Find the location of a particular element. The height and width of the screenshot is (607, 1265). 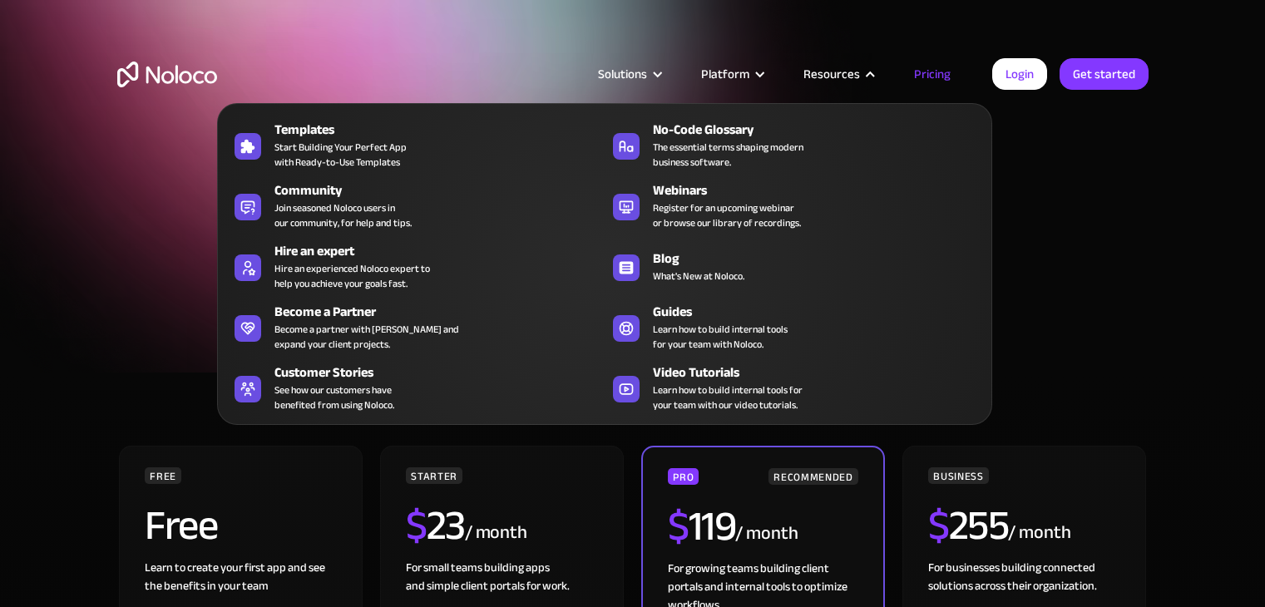

a: Customer StoriesSee how our customers havebenefited from using Noloco. is located at coordinates (415, 388).